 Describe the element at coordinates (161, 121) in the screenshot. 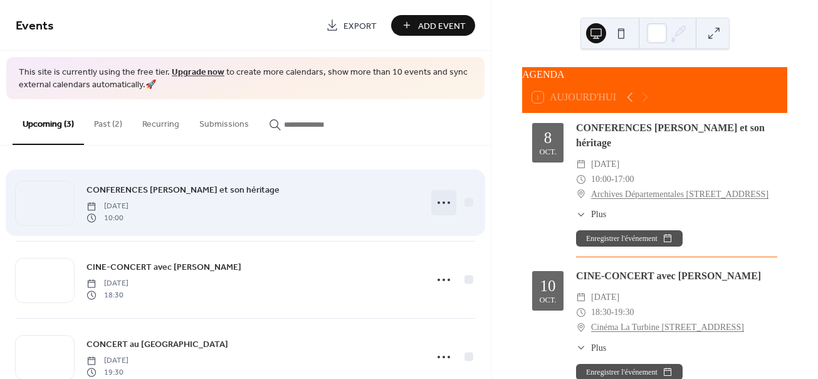

I see `button: Recurring` at that location.